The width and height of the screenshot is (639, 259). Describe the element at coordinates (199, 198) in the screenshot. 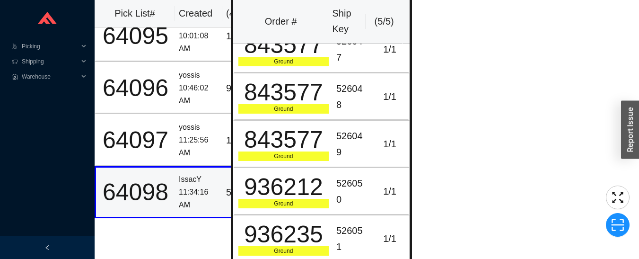

I see `div: 11:34:16 AM` at that location.